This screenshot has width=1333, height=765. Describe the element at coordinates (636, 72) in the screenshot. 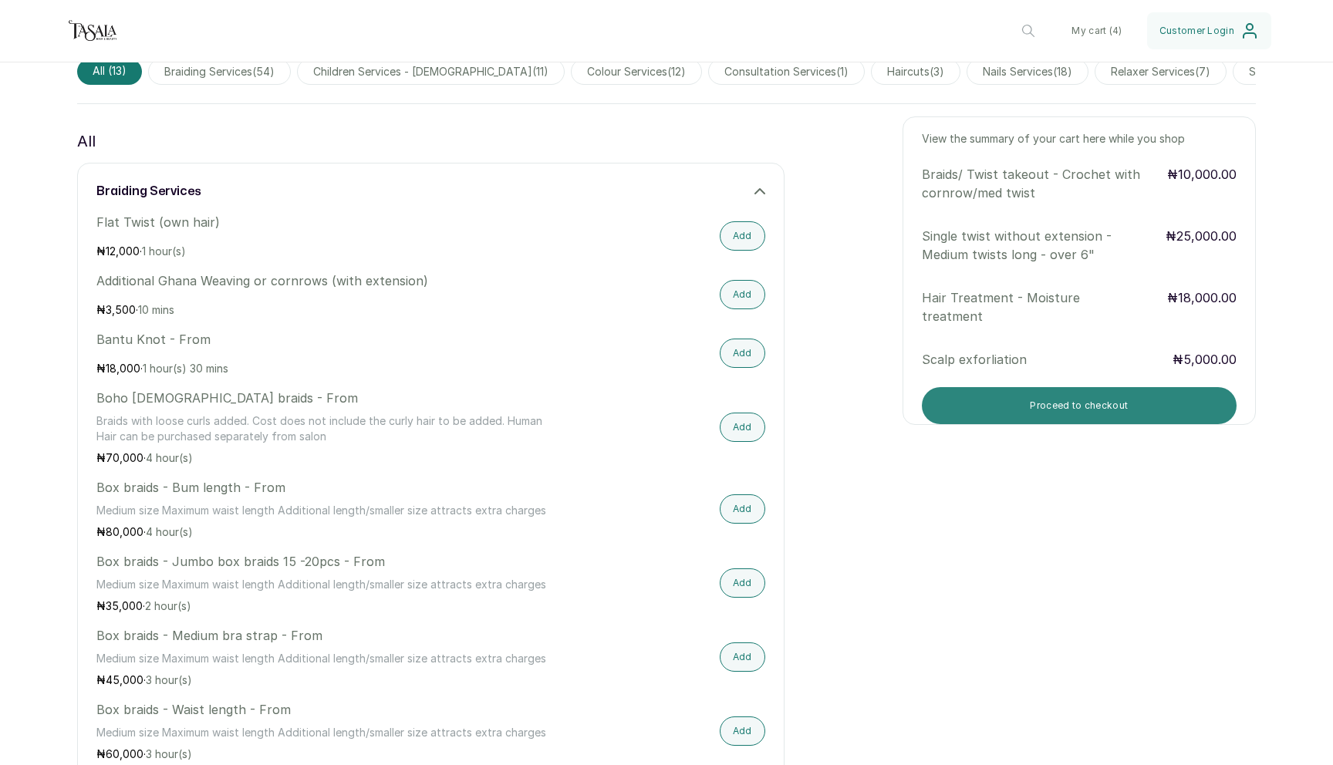

I see `span: colour services(12)` at that location.